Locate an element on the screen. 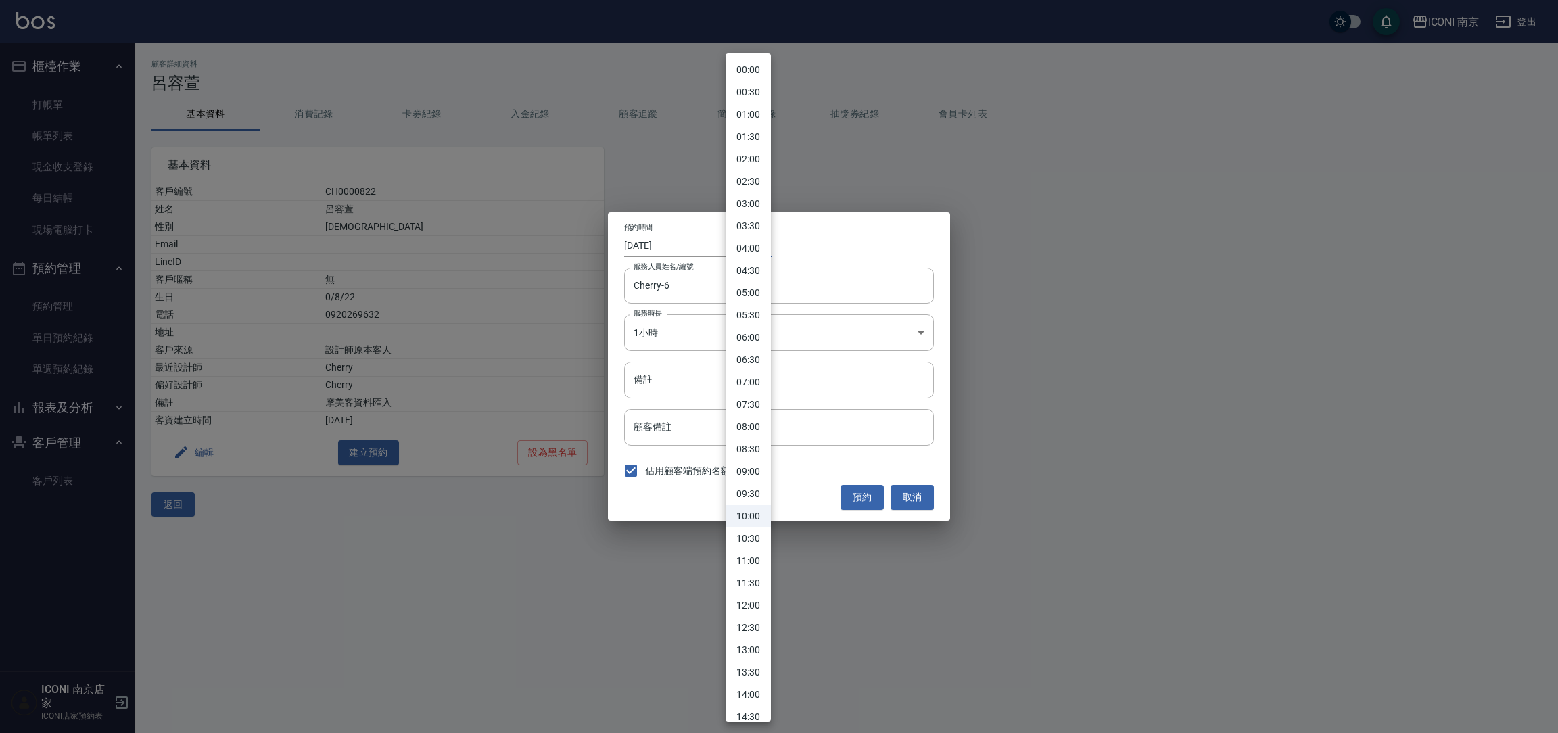 This screenshot has width=1558, height=733. li: 05:00 is located at coordinates (748, 293).